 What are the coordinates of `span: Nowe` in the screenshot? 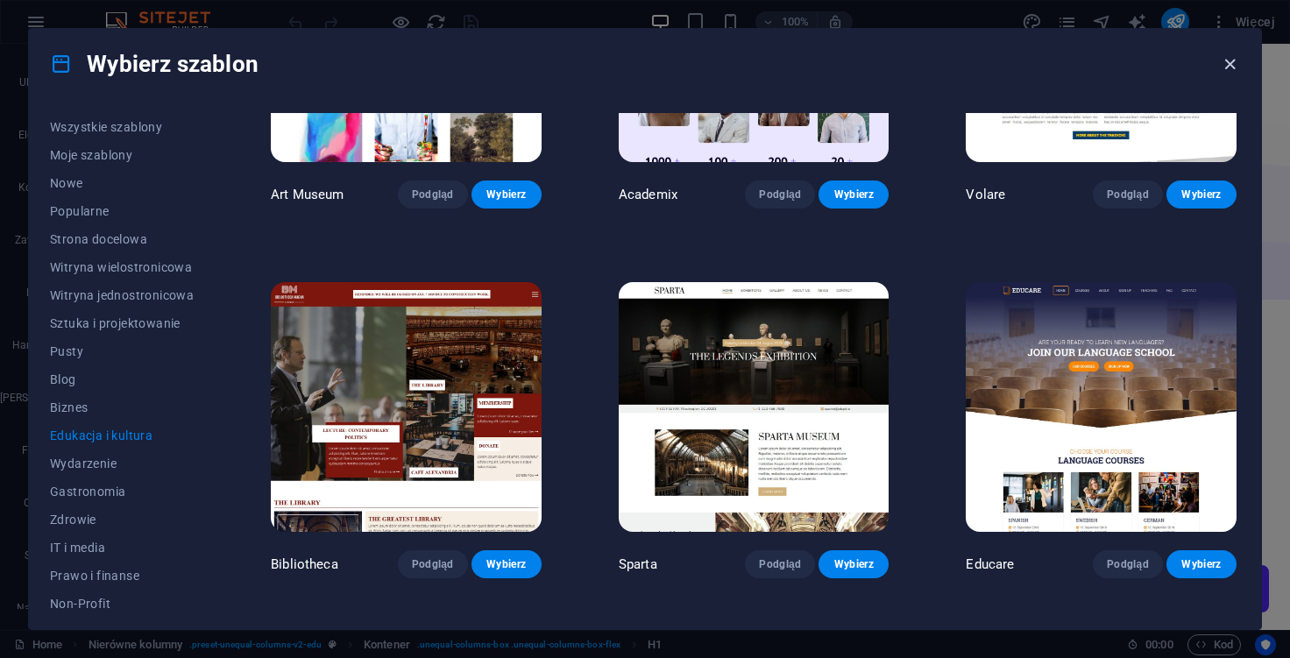 It's located at (122, 183).